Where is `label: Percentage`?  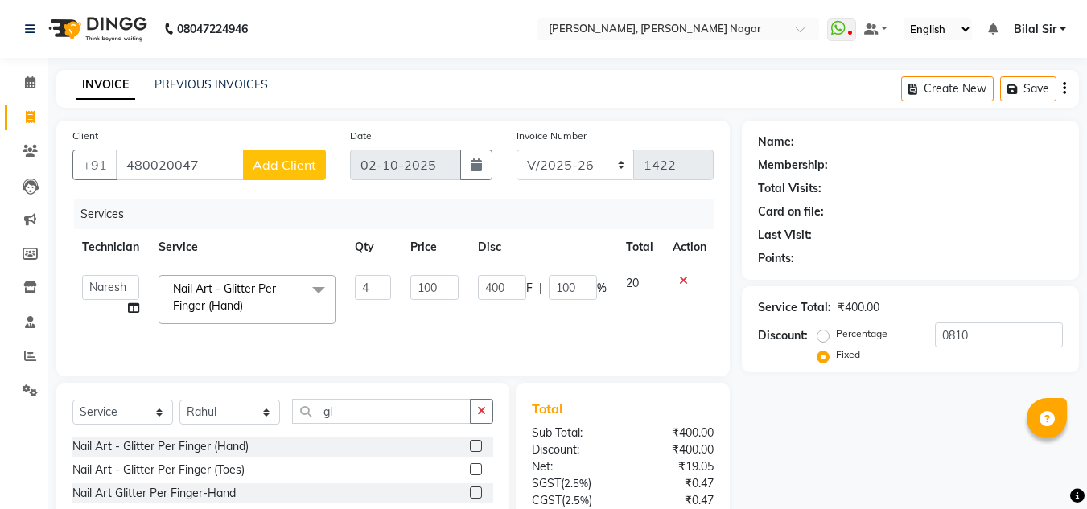
label: Percentage is located at coordinates (862, 334).